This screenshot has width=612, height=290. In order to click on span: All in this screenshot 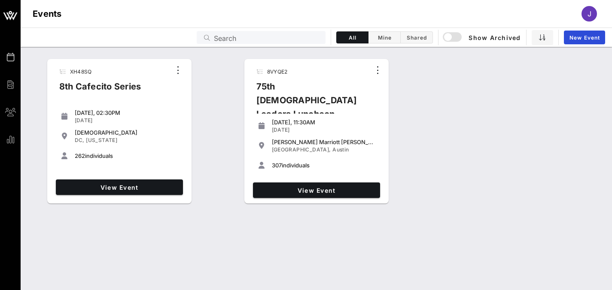, I will do `click(352, 37)`.